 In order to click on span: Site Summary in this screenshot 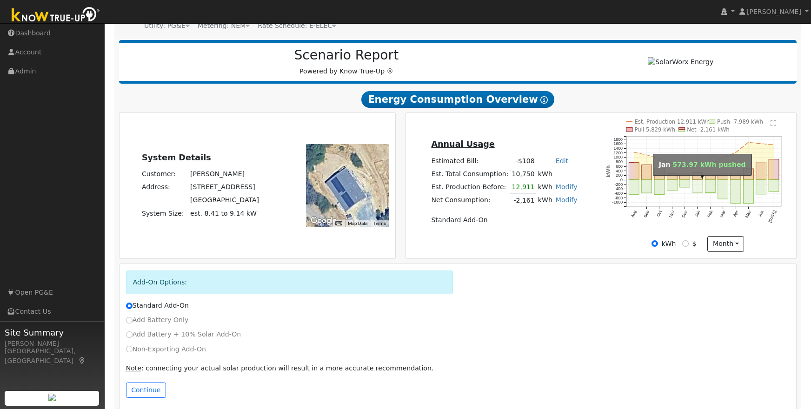, I will do `click(52, 332)`.